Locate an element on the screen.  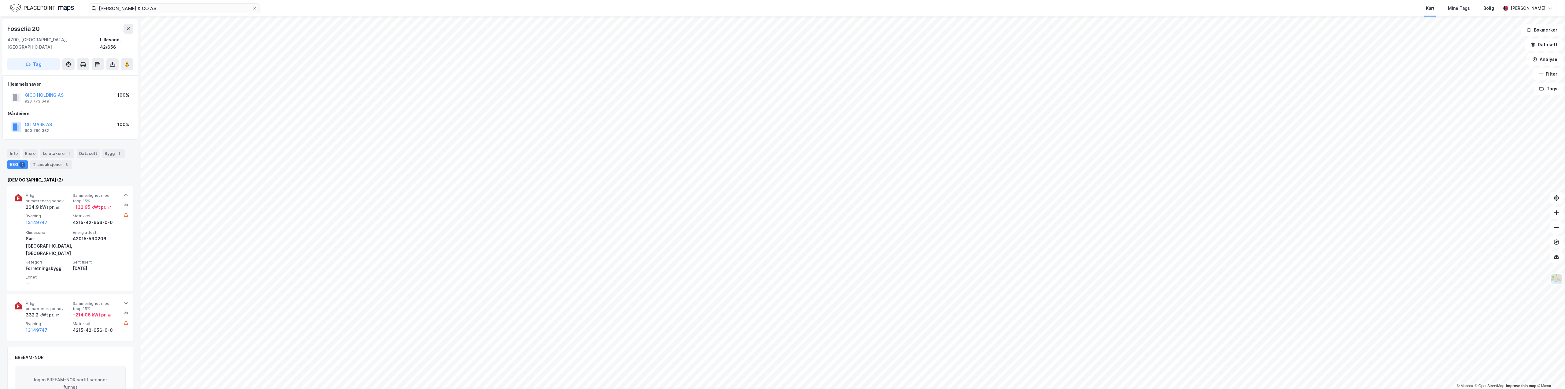
button: Datasett is located at coordinates (1544, 45).